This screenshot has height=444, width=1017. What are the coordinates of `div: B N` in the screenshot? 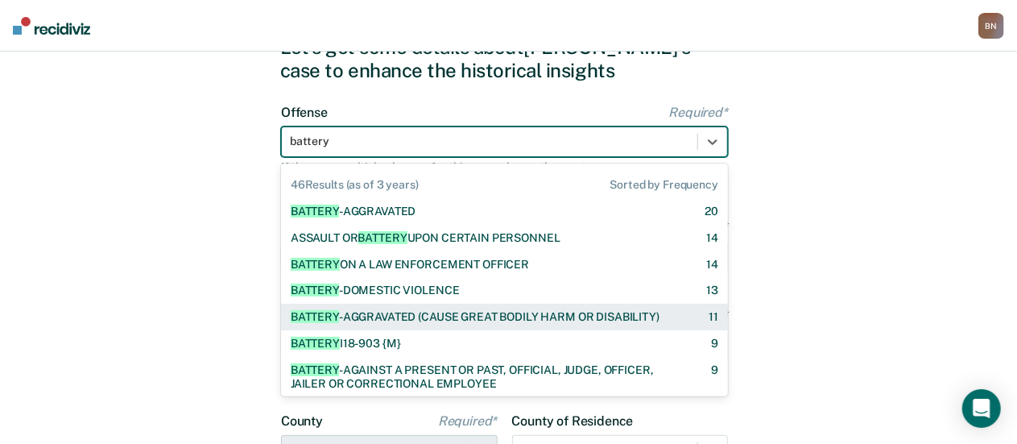 It's located at (992, 26).